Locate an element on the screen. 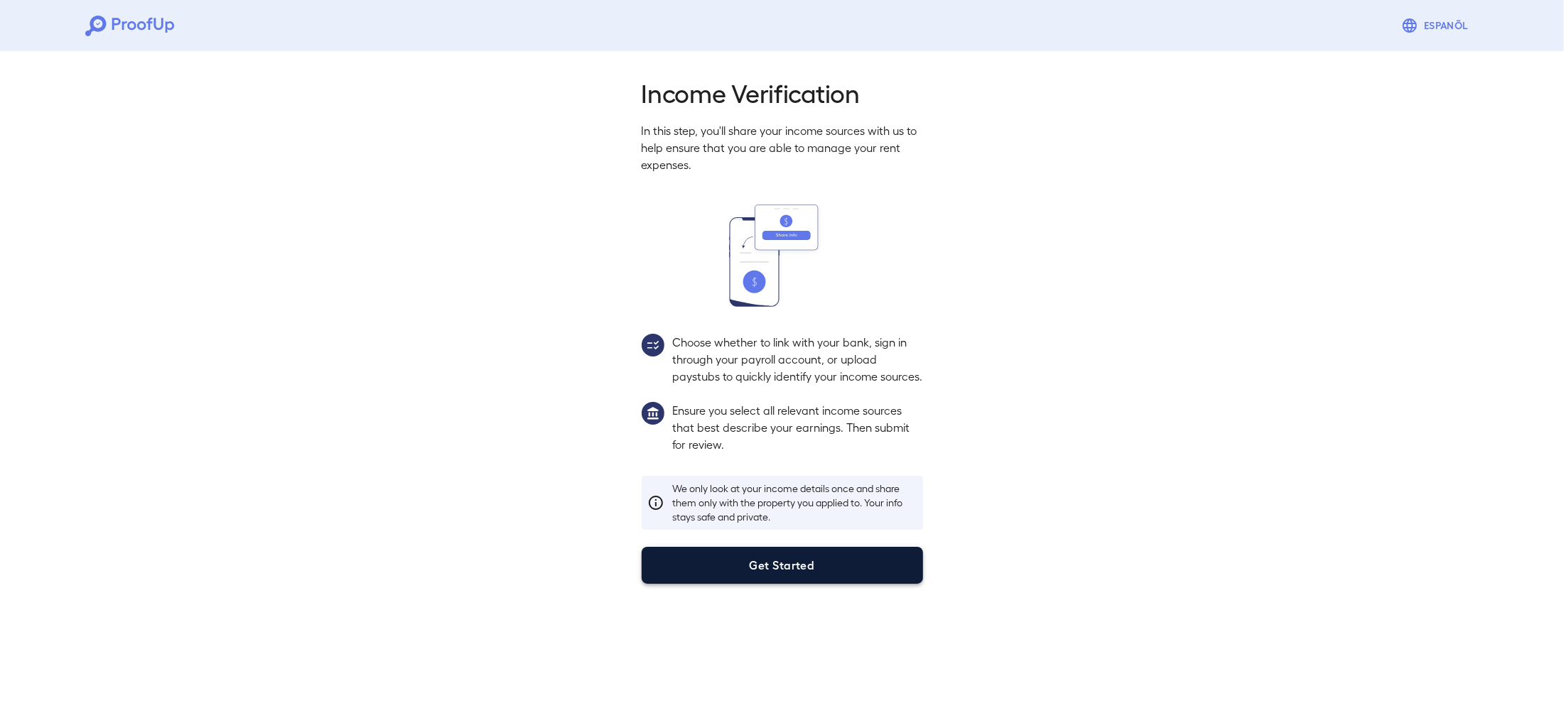 This screenshot has height=708, width=1564. img: group1.svg is located at coordinates (653, 414).